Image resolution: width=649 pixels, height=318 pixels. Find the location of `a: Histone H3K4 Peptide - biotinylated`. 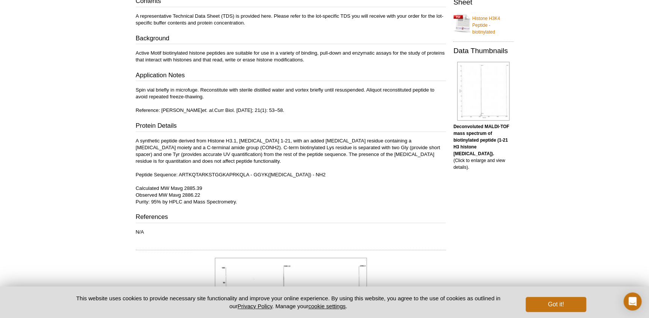

a: Histone H3K4 Peptide - biotinylated is located at coordinates (484, 23).